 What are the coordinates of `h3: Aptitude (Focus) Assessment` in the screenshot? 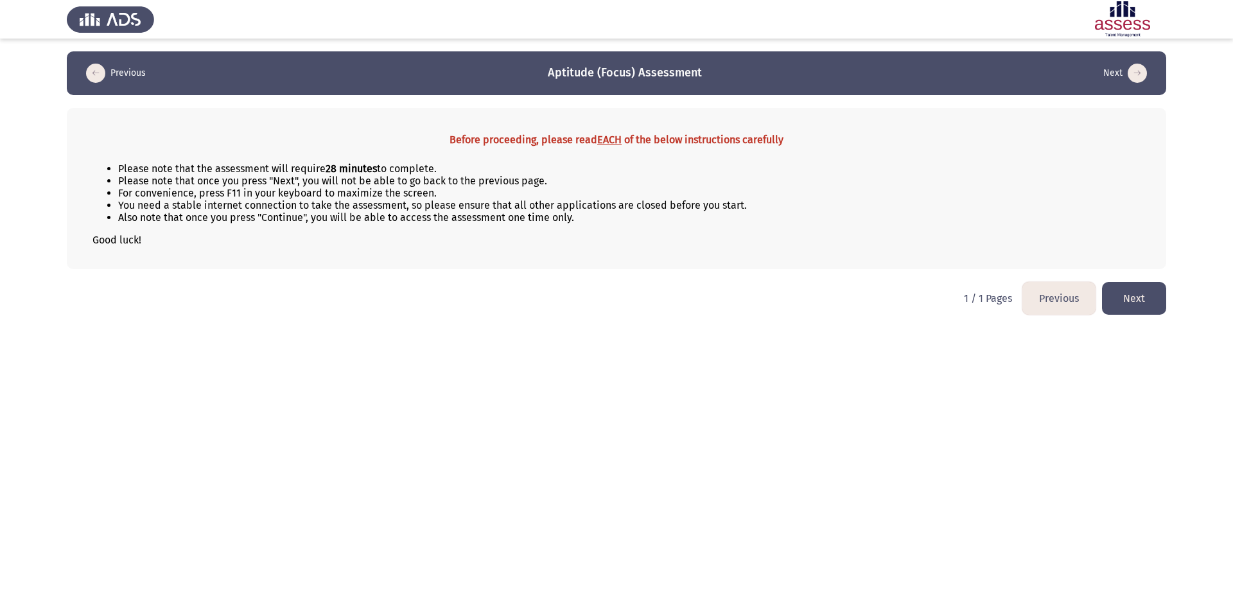 It's located at (625, 73).